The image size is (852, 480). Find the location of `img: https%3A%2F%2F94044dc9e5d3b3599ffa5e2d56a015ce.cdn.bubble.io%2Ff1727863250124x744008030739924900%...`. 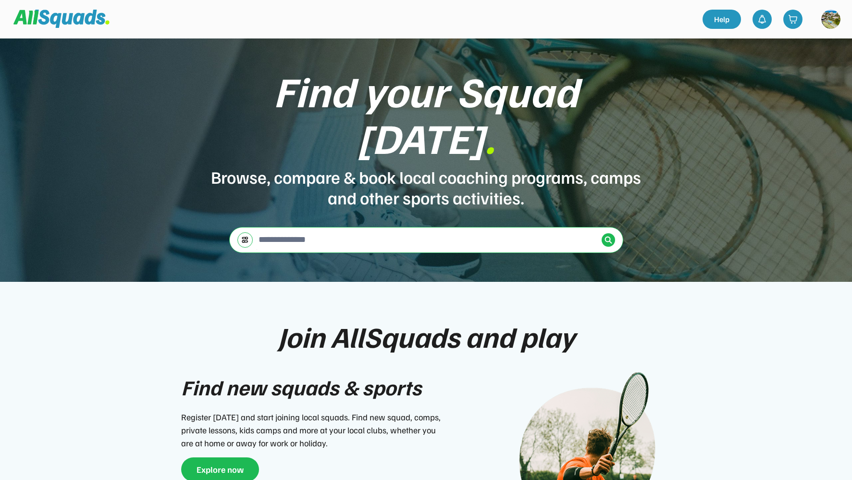

img: https%3A%2F%2F94044dc9e5d3b3599ffa5e2d56a015ce.cdn.bubble.io%2Ff1727863250124x744008030739924900%... is located at coordinates (831, 19).